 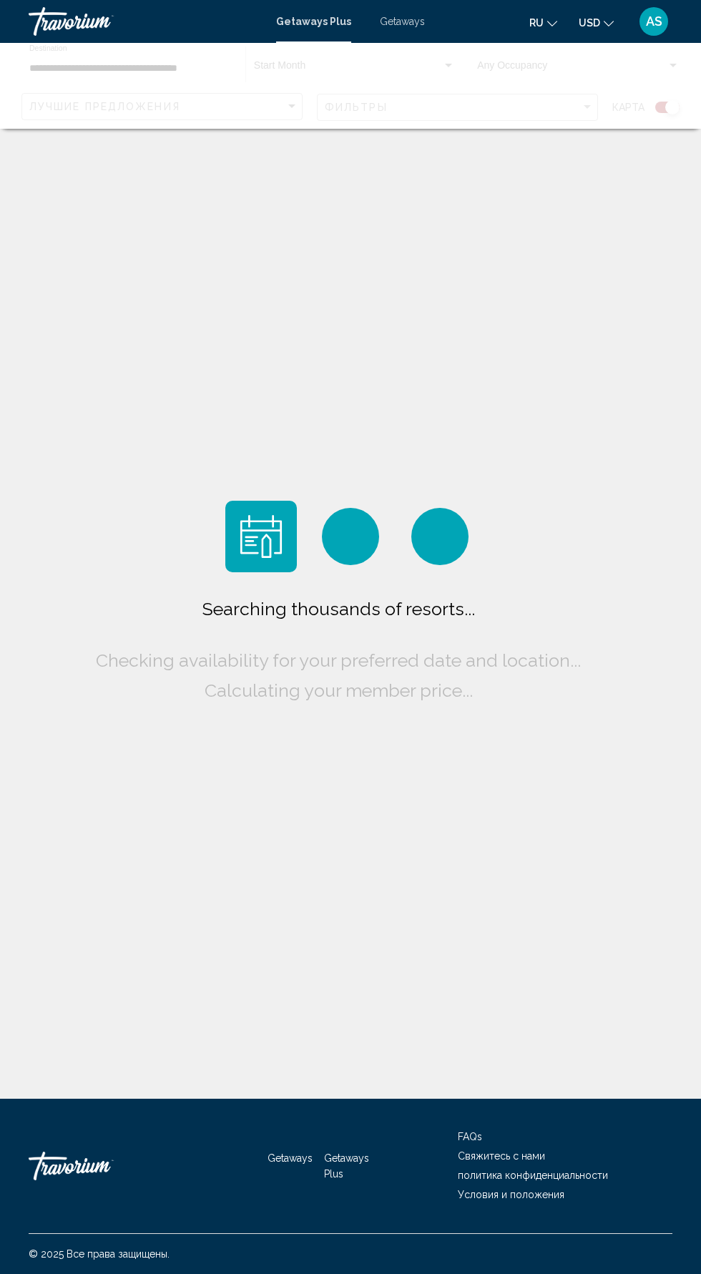 I want to click on span: Calculating your member price..., so click(x=338, y=690).